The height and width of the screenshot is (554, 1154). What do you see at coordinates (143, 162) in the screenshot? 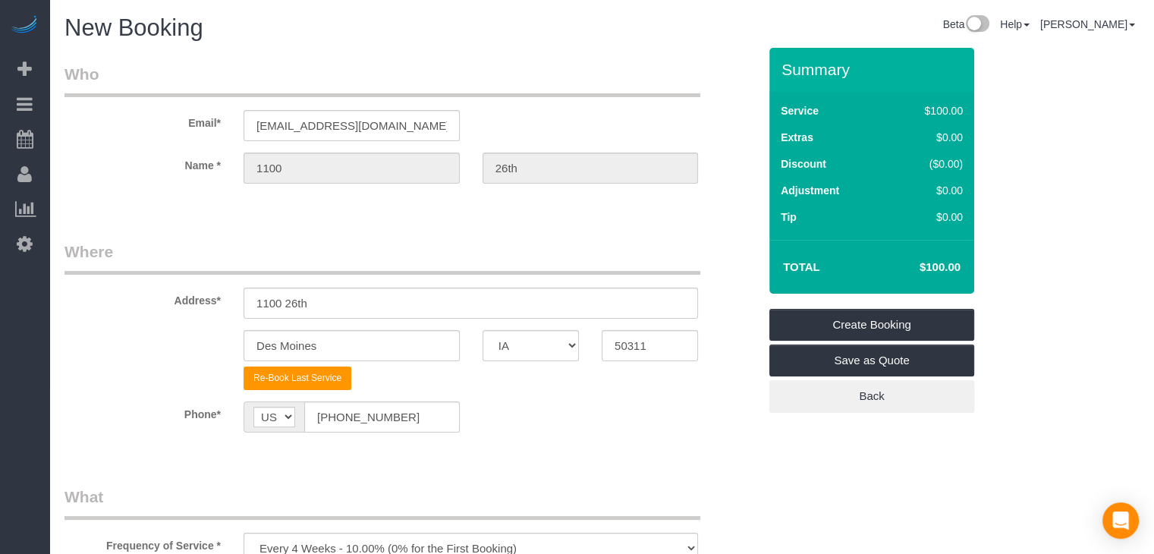
I see `label: Name *` at bounding box center [143, 162].